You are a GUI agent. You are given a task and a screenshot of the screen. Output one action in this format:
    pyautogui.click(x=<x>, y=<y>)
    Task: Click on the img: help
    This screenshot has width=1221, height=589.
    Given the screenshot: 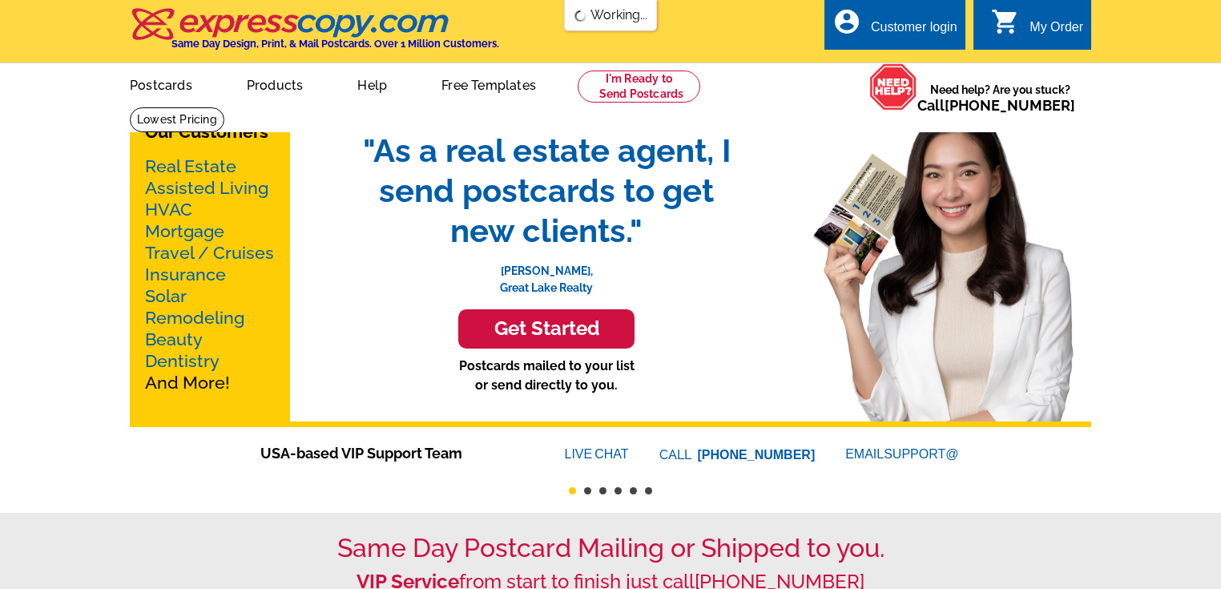 What is the action you would take?
    pyautogui.click(x=893, y=87)
    